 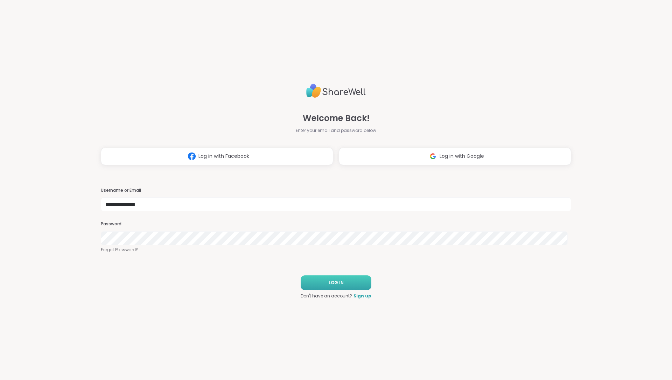 I want to click on button: Log in with Google, so click(x=455, y=157).